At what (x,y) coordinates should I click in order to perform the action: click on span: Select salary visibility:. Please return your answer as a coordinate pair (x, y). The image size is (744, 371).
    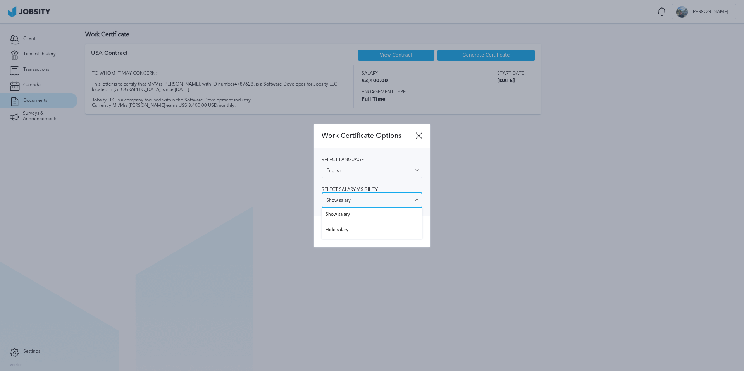
    Looking at the image, I should click on (350, 189).